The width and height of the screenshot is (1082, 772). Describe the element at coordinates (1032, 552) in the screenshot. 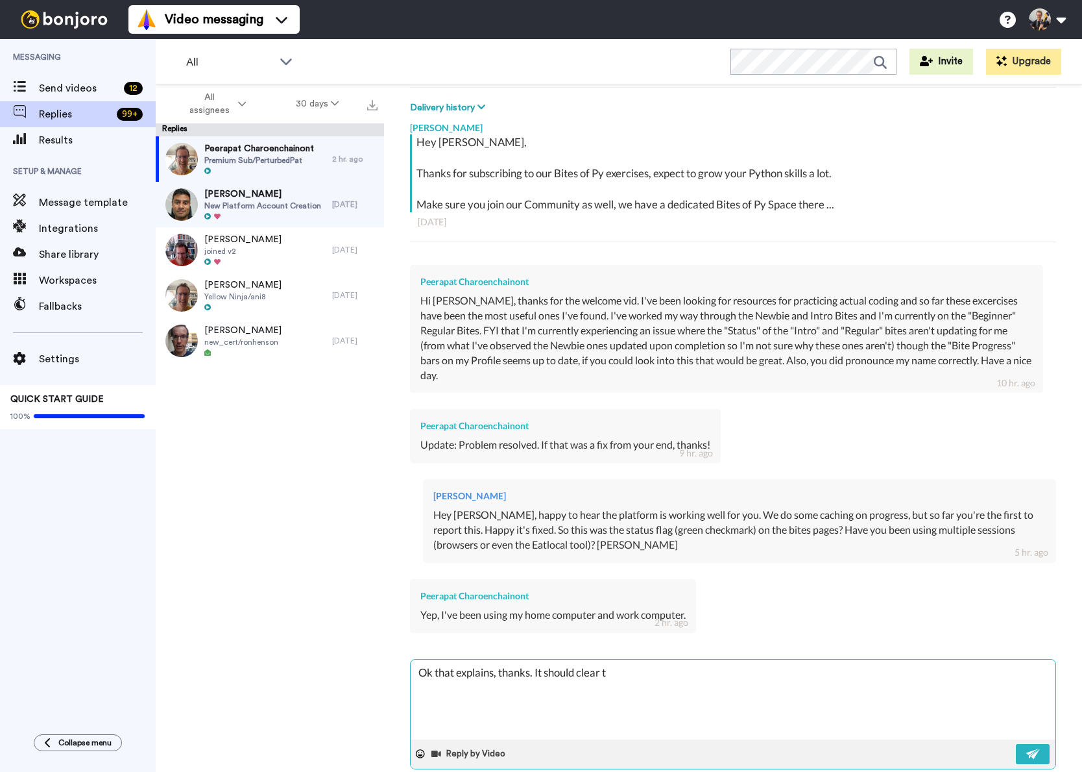

I see `div: 5 hr. ago` at that location.